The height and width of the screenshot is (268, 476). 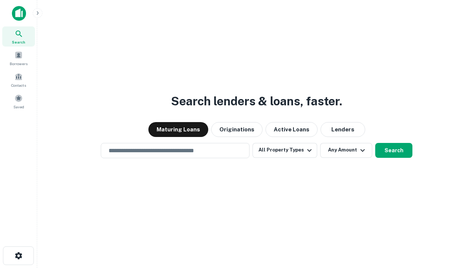 I want to click on a: Contacts, so click(x=19, y=80).